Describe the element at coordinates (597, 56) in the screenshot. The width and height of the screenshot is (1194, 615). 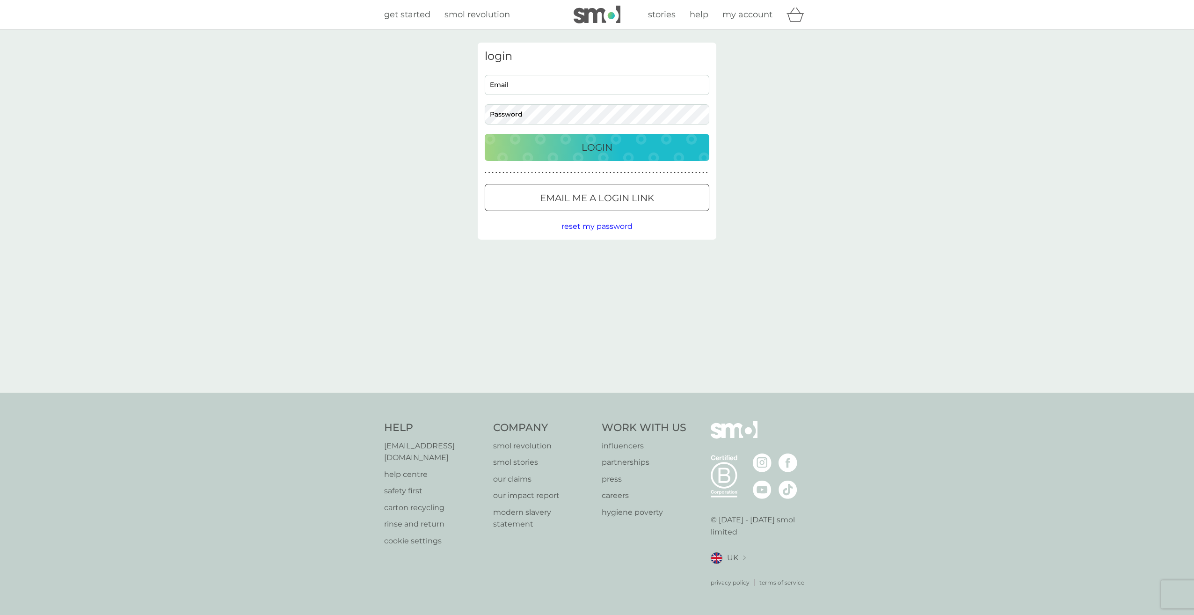
I see `h3: login` at that location.